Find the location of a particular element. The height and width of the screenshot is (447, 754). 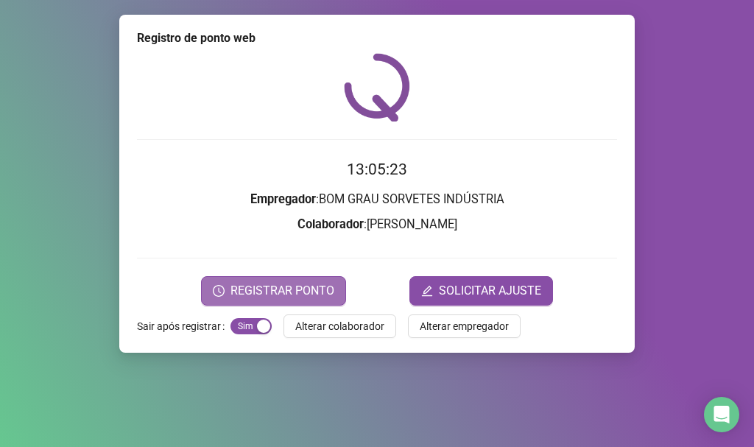

span: Alterar empregador is located at coordinates (464, 326).